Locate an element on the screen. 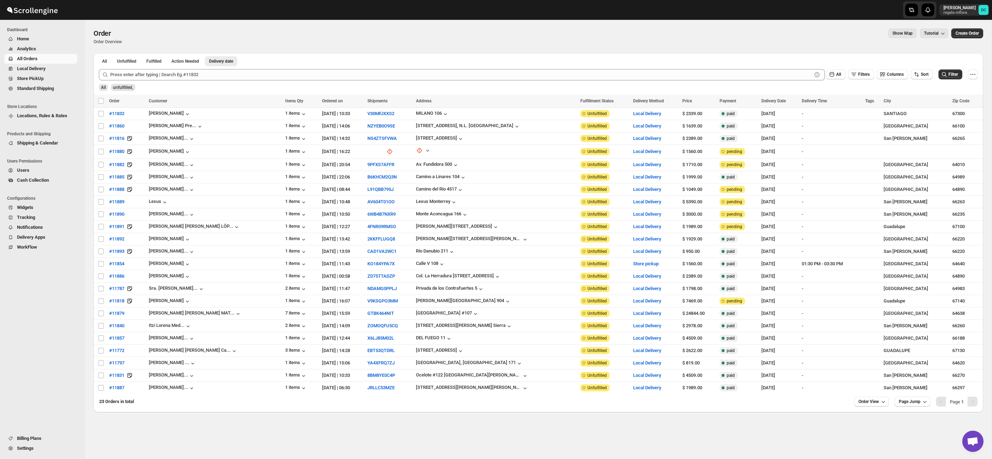  span: Billing Plans is located at coordinates (29, 438).